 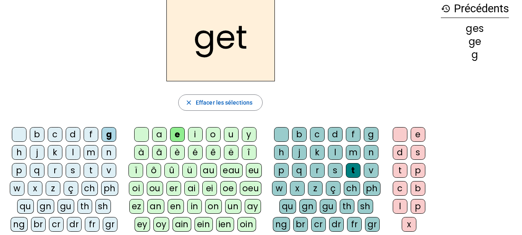 I want to click on mat-icon: history, so click(x=446, y=9).